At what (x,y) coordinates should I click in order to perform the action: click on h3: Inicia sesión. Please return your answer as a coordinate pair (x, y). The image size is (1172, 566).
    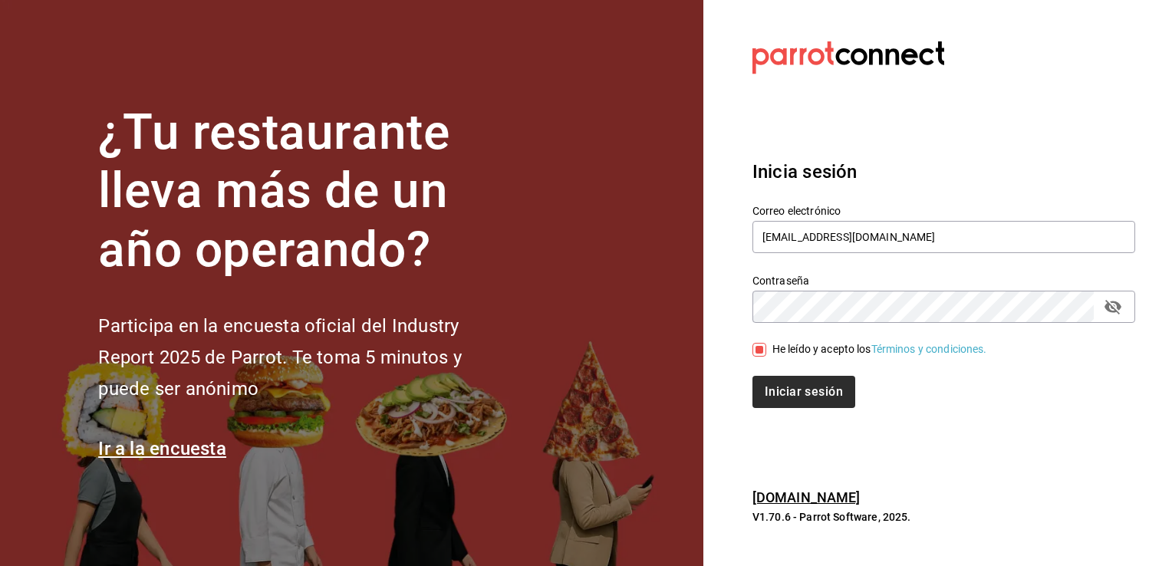
    Looking at the image, I should click on (943, 172).